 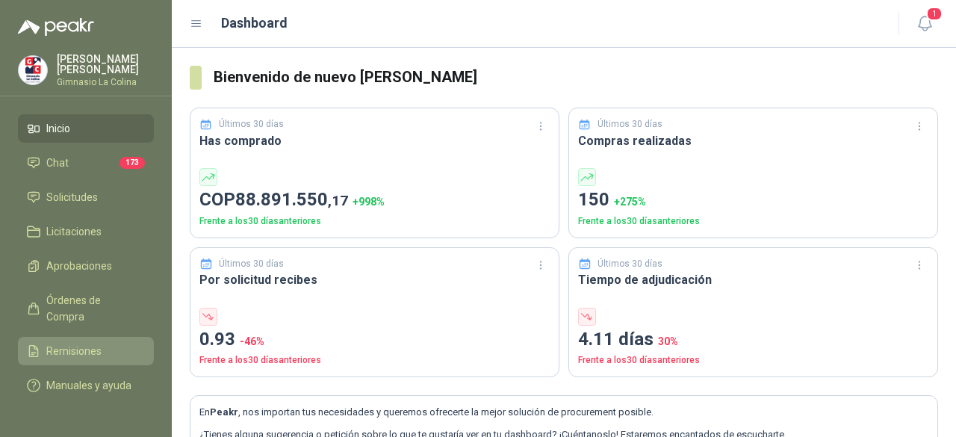 What do you see at coordinates (86, 266) in the screenshot?
I see `a: Aprobaciones` at bounding box center [86, 266].